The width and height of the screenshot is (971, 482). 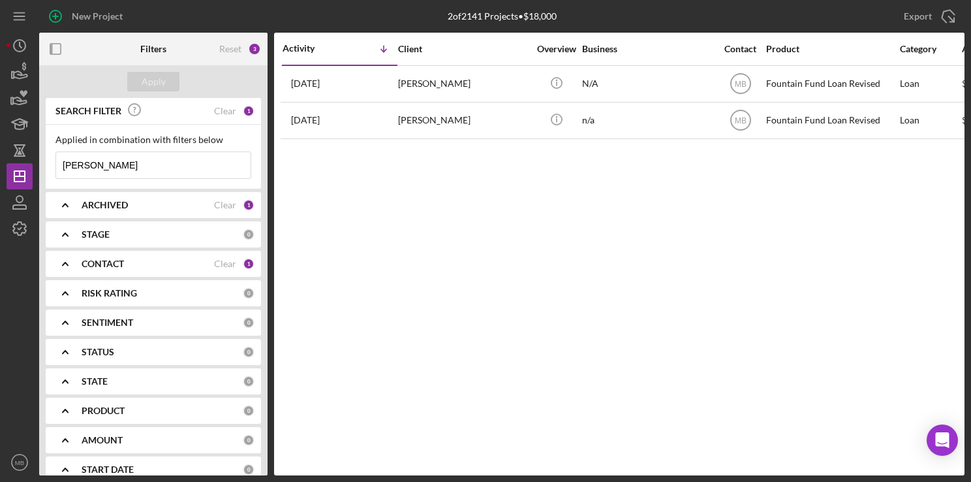 I want to click on b: SENTIMENT, so click(x=107, y=322).